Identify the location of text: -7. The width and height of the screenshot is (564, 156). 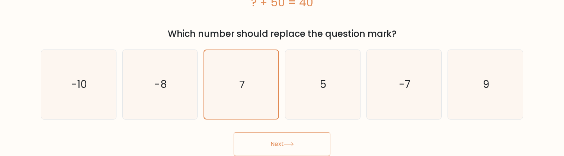
(405, 84).